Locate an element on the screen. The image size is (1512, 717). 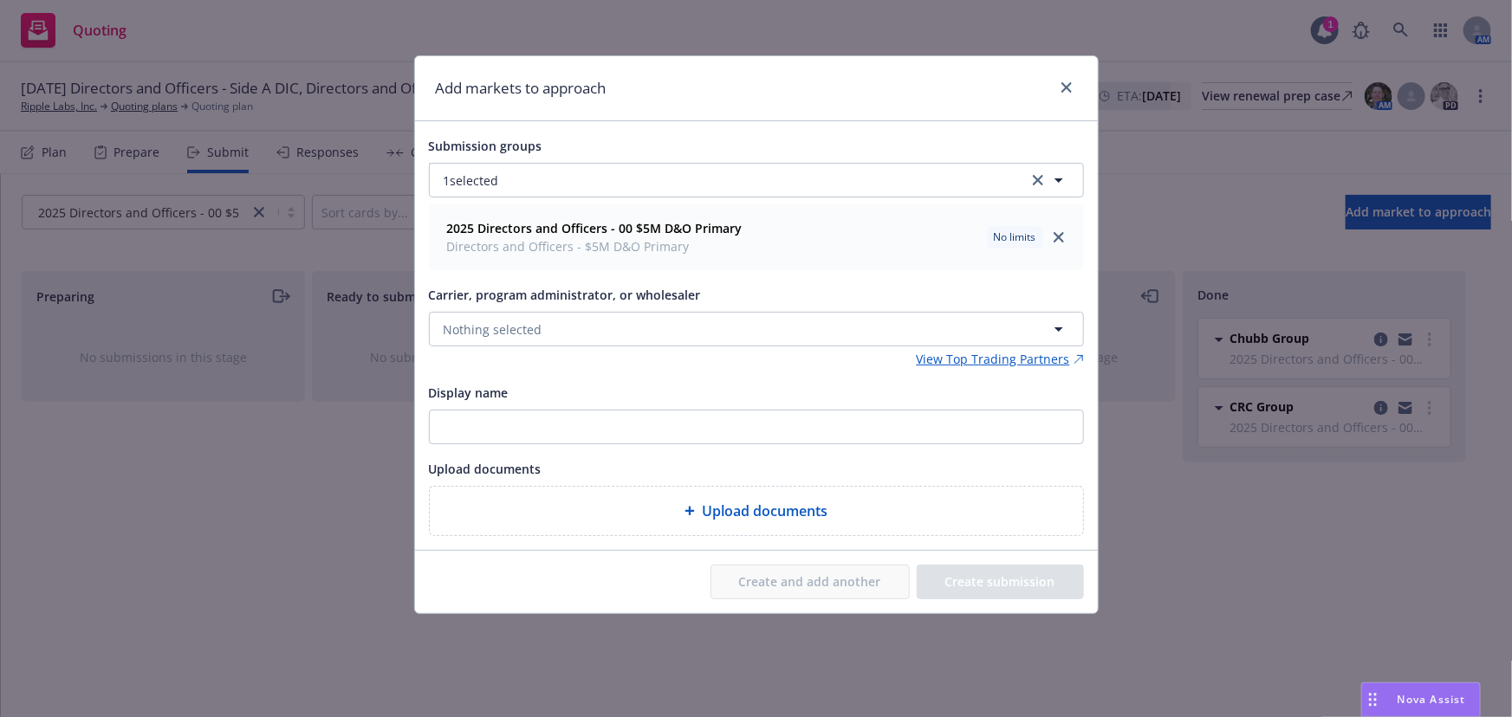
span: Nova Assist is located at coordinates (1431, 699).